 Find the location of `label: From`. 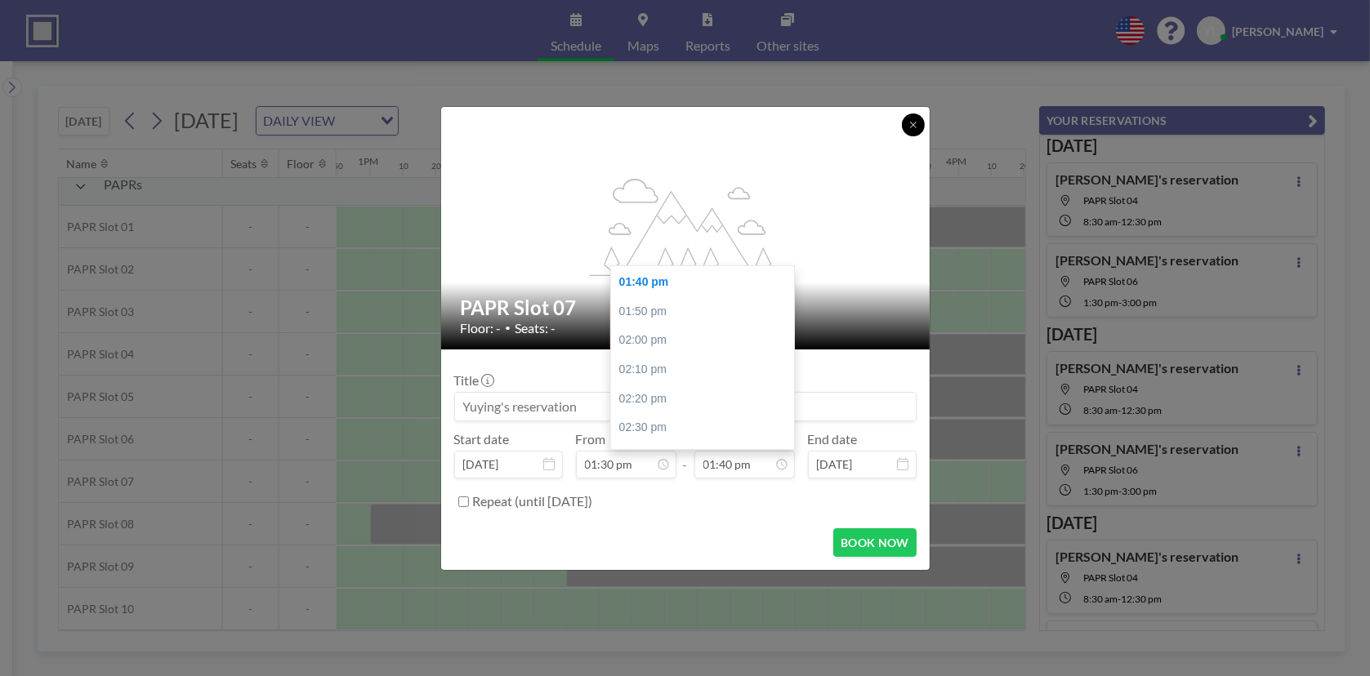

label: From is located at coordinates (591, 439).